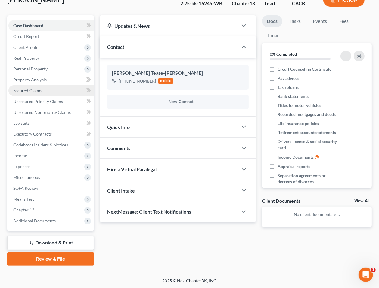 The height and width of the screenshot is (288, 379). I want to click on a: View All, so click(362, 201).